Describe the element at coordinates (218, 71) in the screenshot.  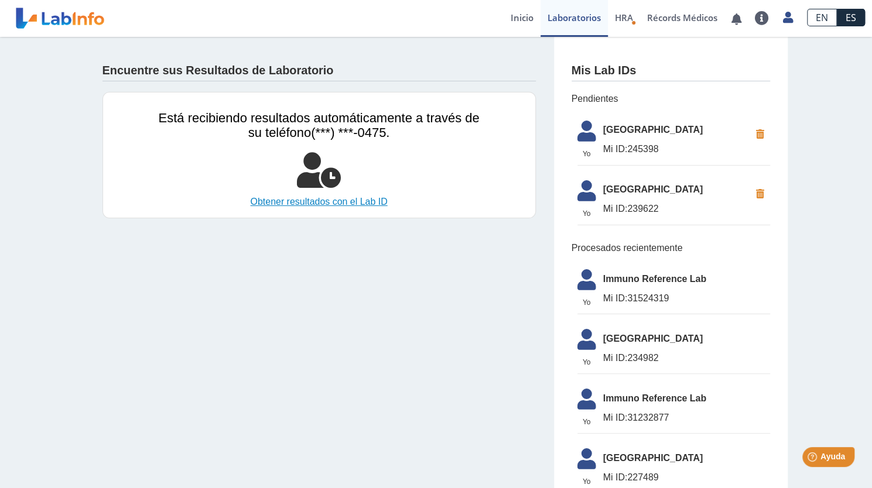
I see `h4: Encuentre sus Resultados de Laboratorio` at that location.